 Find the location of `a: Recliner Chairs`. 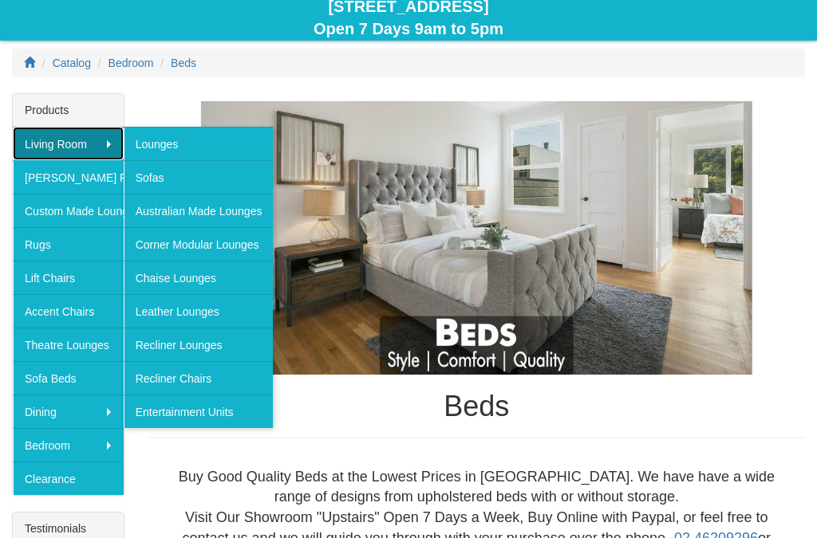

a: Recliner Chairs is located at coordinates (199, 378).